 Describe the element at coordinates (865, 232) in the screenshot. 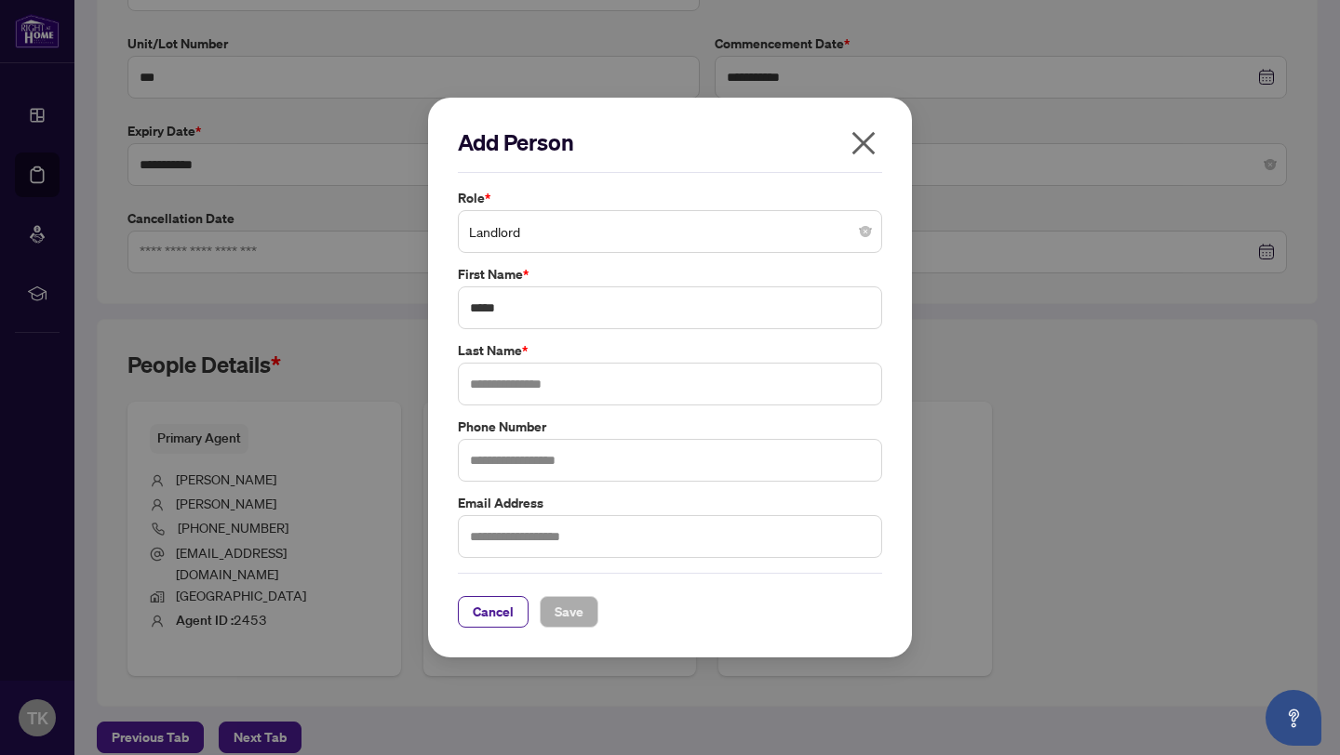

I see `span: close-circle` at that location.